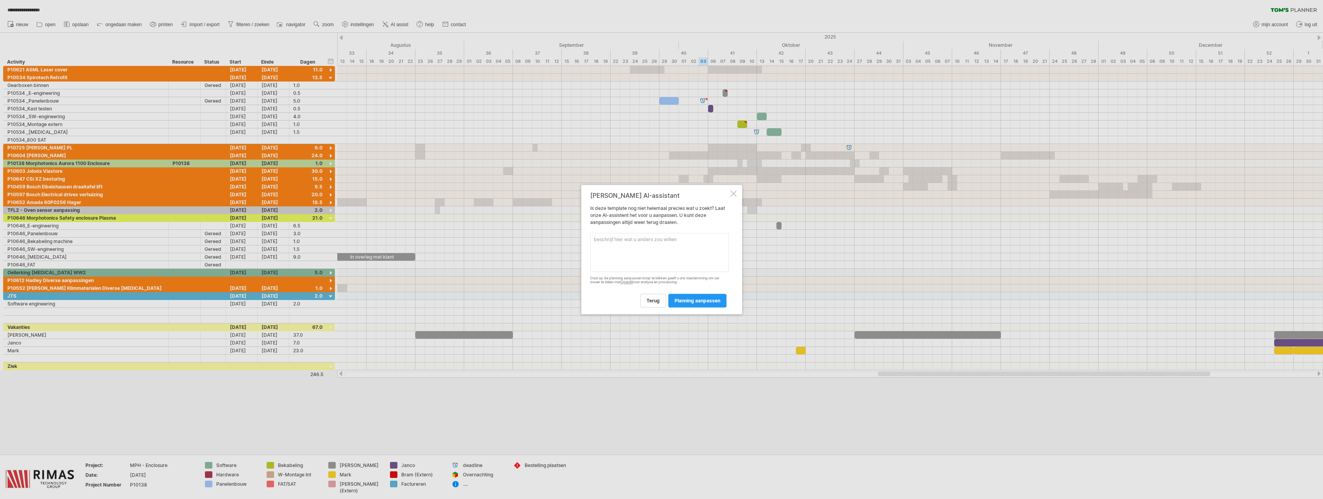 This screenshot has height=499, width=1323. I want to click on div: Is deze template nog niet helemaal precies wat u zoekt? Laat onze AI-assistent het voor u aanpass..., so click(659, 250).